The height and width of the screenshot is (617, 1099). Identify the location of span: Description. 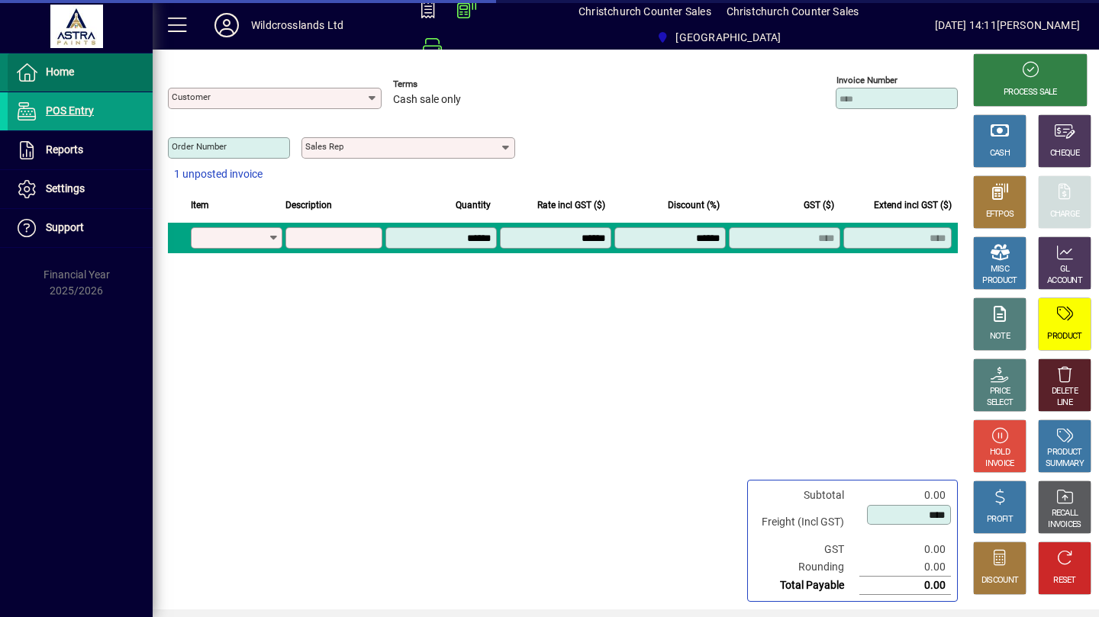
(308, 205).